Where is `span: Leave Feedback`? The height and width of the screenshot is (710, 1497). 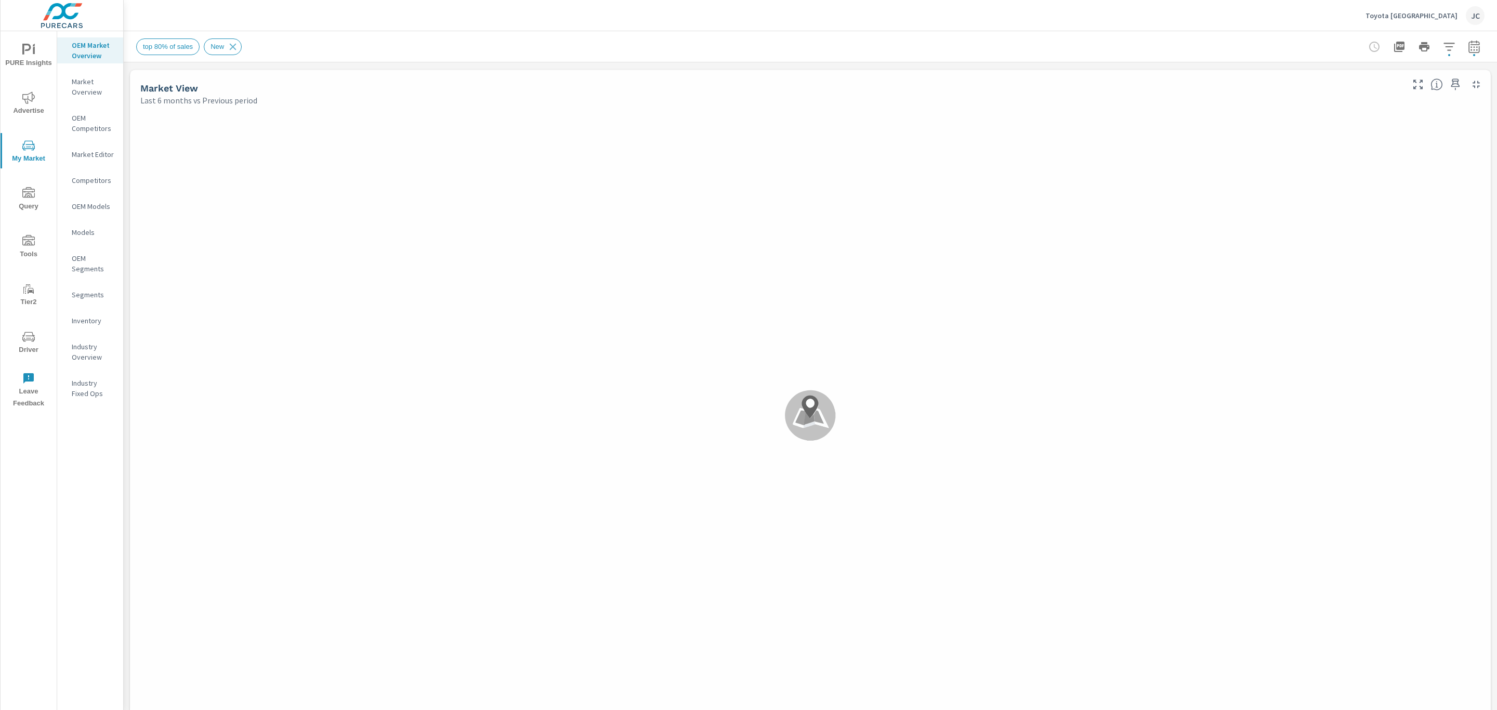 span: Leave Feedback is located at coordinates (29, 391).